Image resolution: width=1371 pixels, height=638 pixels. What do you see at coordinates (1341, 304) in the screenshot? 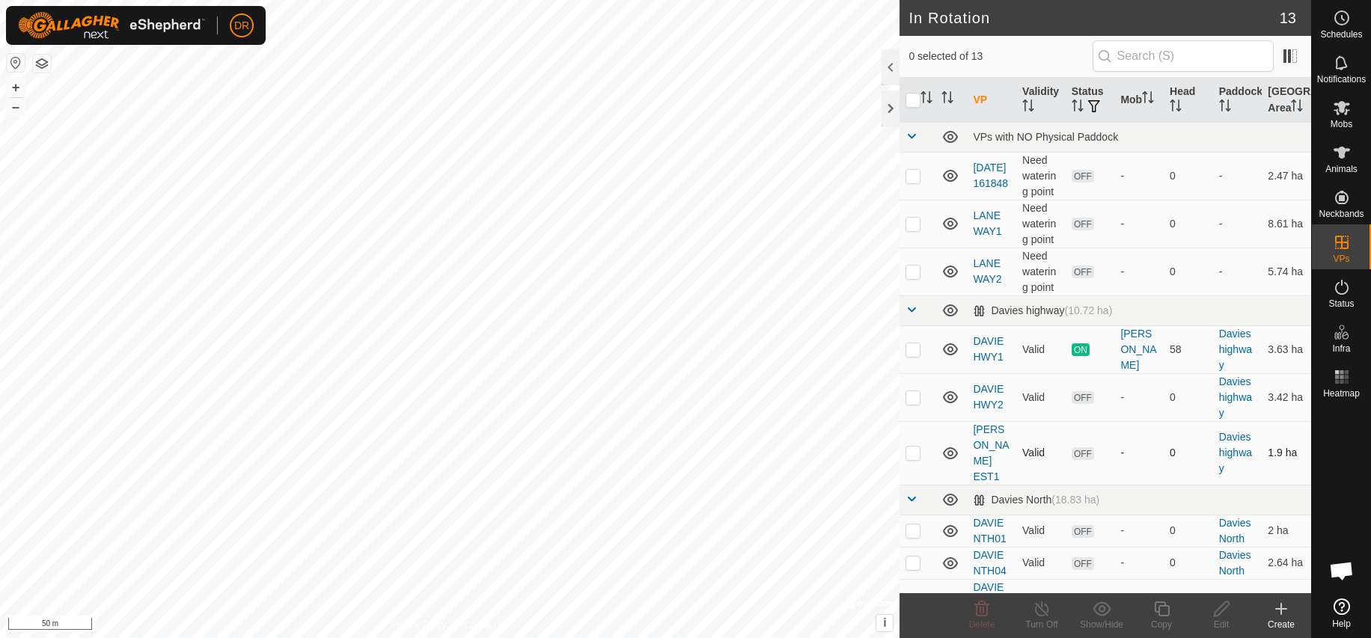
I see `span: Status` at bounding box center [1341, 304].